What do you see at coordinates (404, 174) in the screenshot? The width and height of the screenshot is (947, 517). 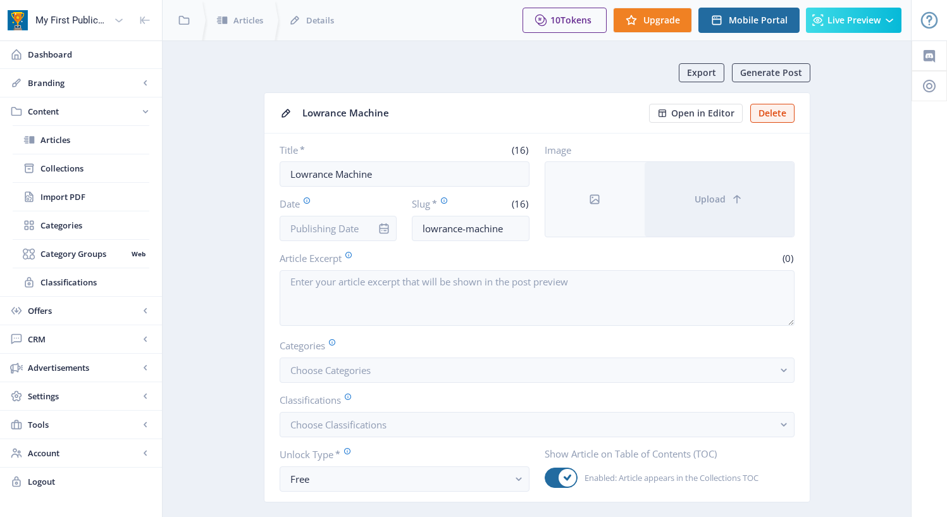 I see `input: Type Article Title ...` at bounding box center [404, 174].